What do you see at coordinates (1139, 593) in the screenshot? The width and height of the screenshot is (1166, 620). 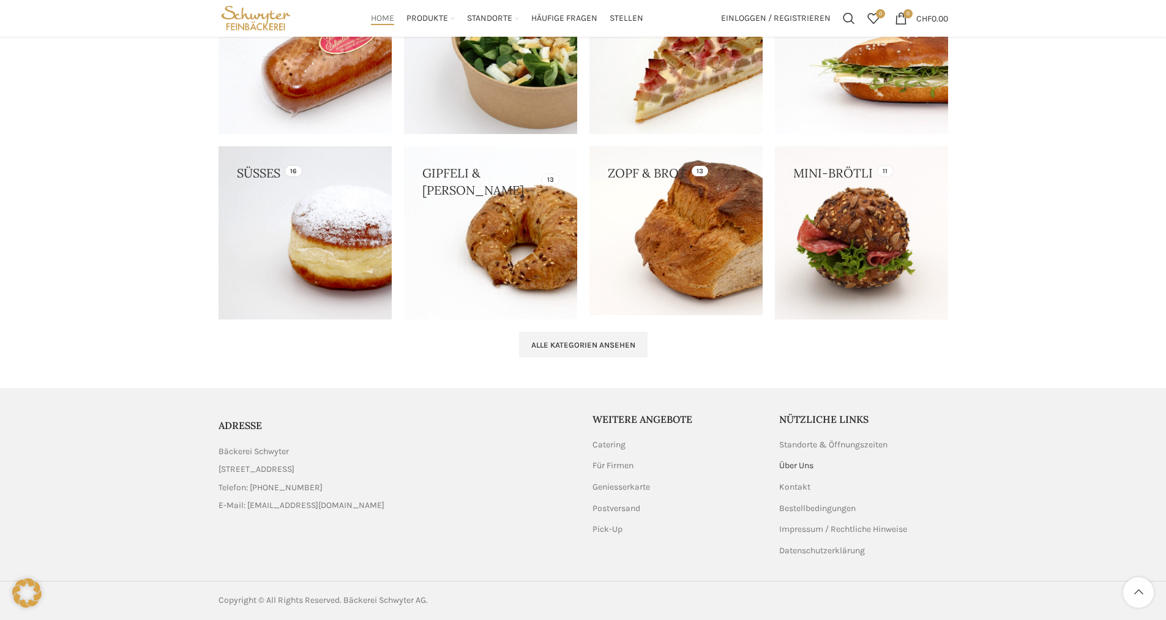 I see `a: Scroll to top button` at bounding box center [1139, 593].